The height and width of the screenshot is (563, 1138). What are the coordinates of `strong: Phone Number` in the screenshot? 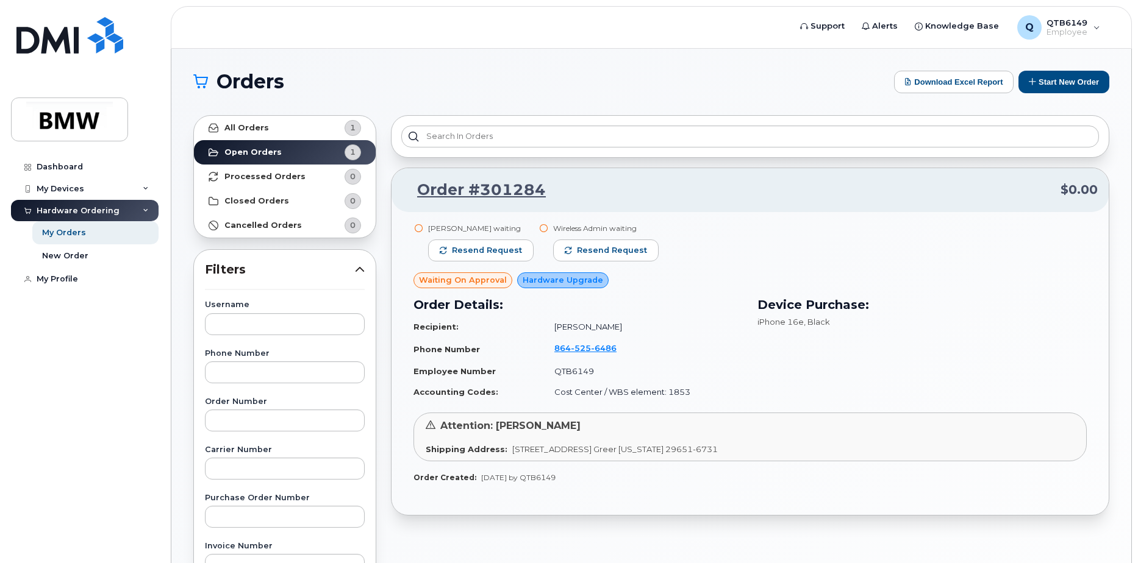 It's located at (446, 349).